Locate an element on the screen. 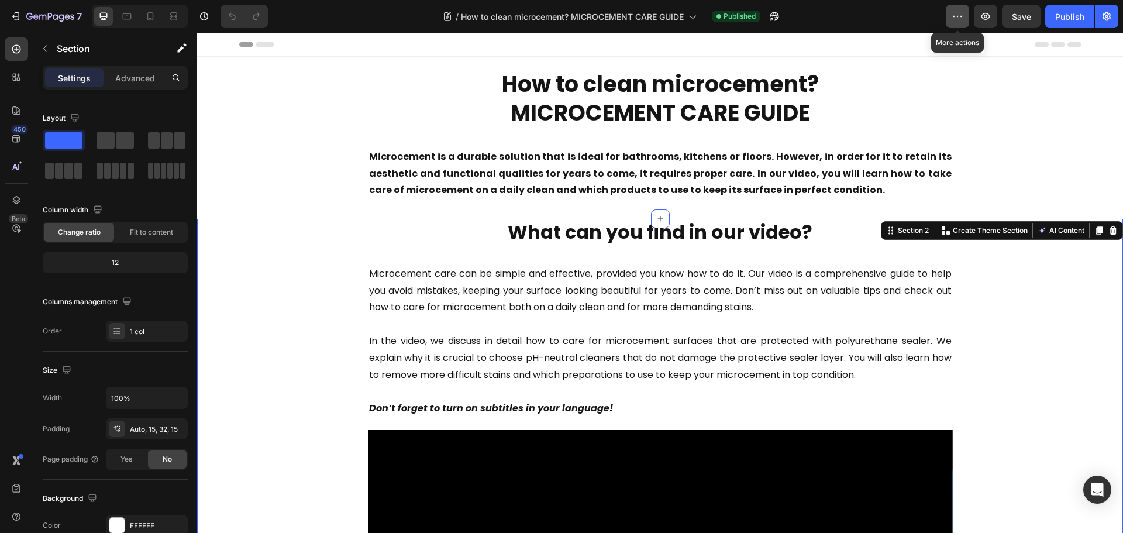 The height and width of the screenshot is (533, 1123). p: Create Theme Section is located at coordinates (793, 198).